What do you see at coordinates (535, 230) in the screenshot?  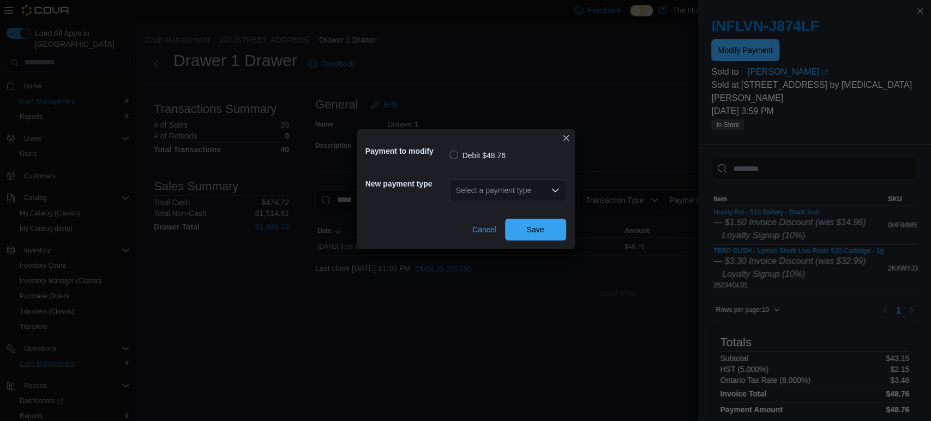 I see `button: Save` at bounding box center [535, 230].